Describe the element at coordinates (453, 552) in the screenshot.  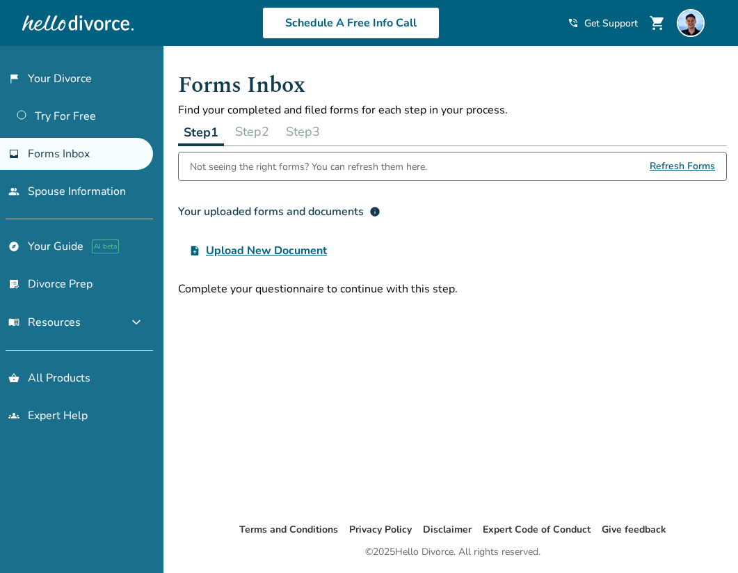
I see `div: © 2025 Hello Divorce. All rights reserved.` at that location.